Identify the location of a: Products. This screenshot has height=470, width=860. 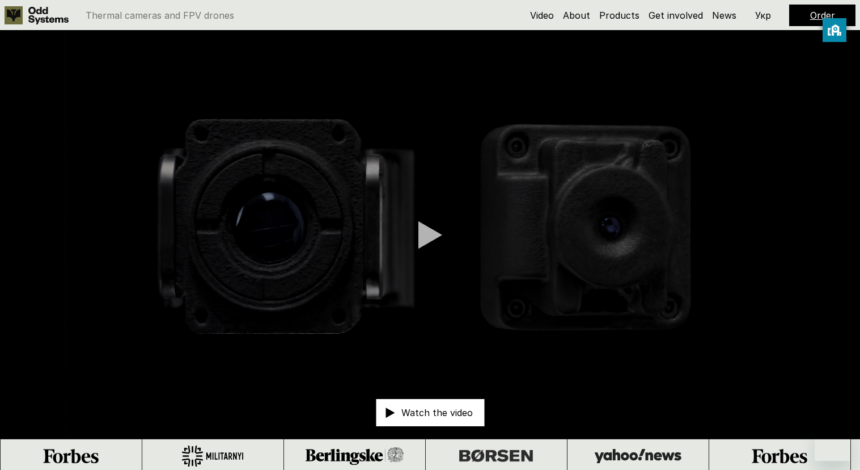
(619, 15).